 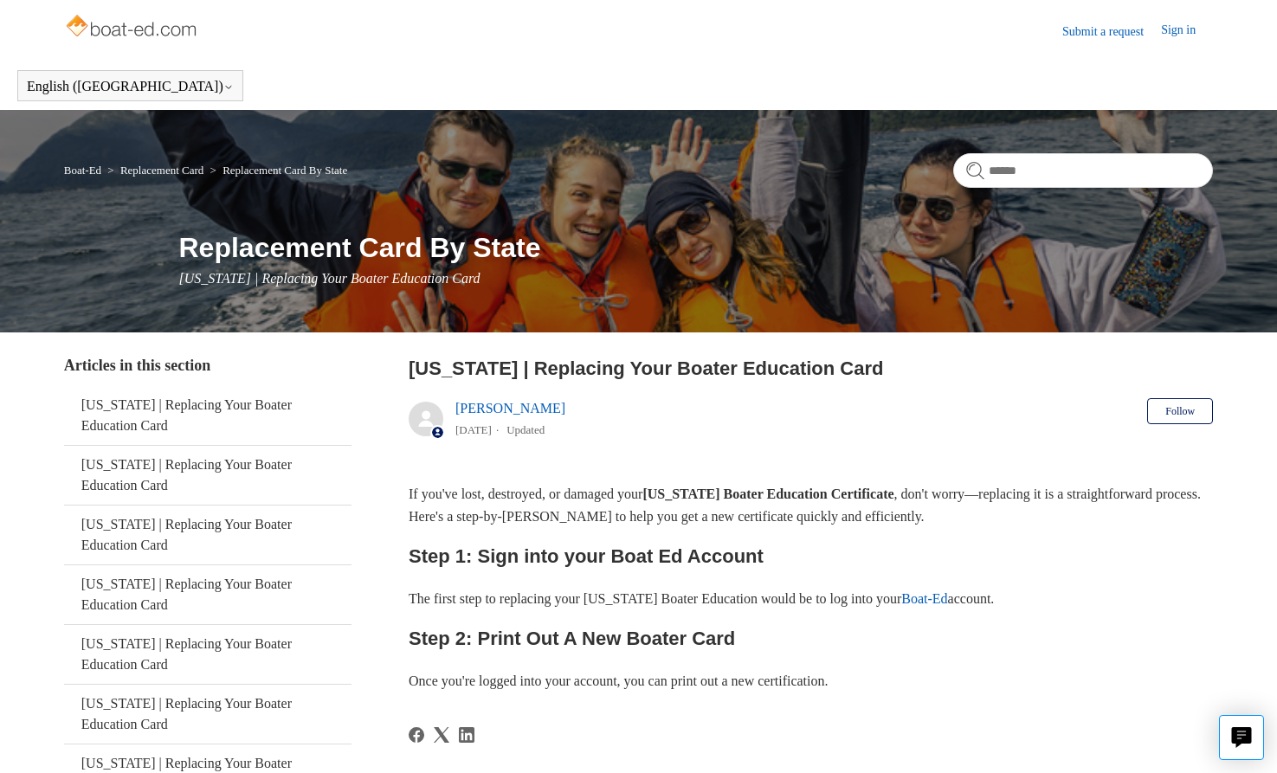 I want to click on p: If you've lost, destroyed, or damaged your , don't worry—replacing it is a straightforward proces..., so click(x=810, y=505).